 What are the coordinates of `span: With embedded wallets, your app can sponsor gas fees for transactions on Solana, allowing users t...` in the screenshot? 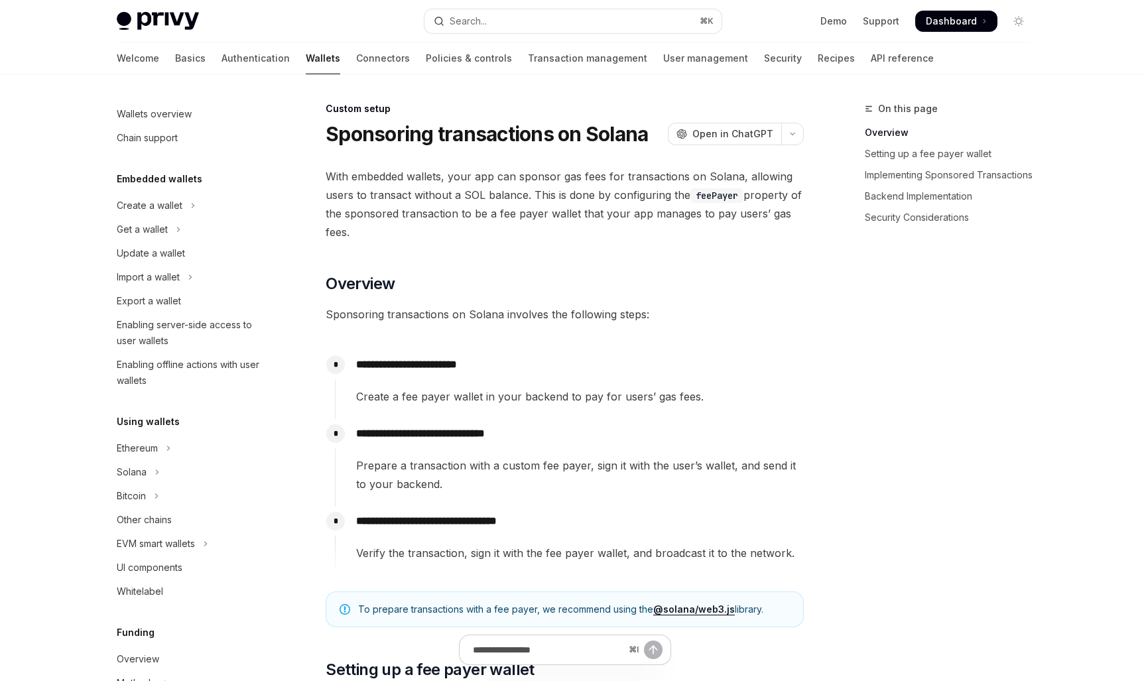 It's located at (564, 204).